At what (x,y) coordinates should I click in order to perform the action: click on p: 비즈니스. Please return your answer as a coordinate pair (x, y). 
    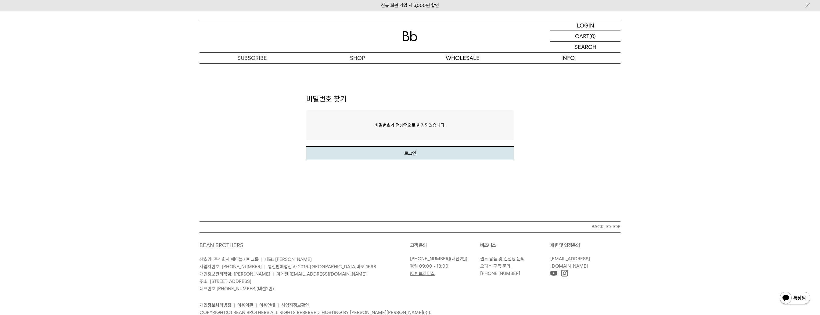
    Looking at the image, I should click on (515, 245).